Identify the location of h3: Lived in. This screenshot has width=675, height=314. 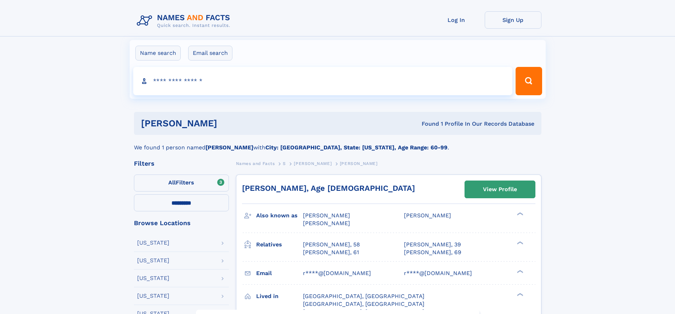
(279, 296).